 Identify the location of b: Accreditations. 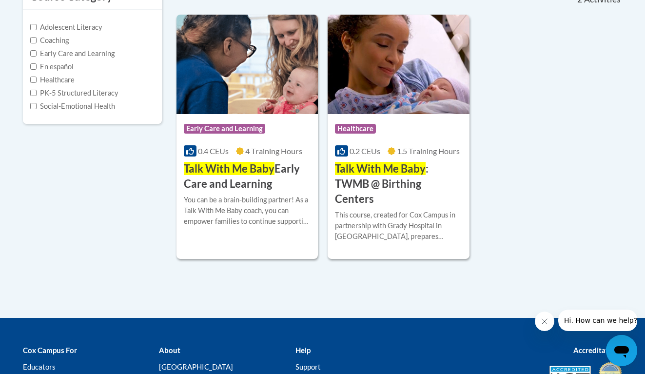
(598, 350).